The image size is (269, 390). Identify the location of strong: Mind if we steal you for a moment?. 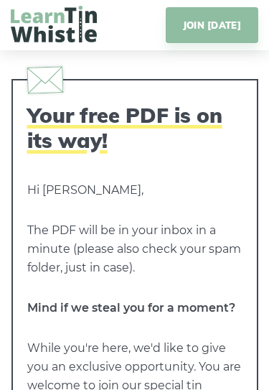
(131, 307).